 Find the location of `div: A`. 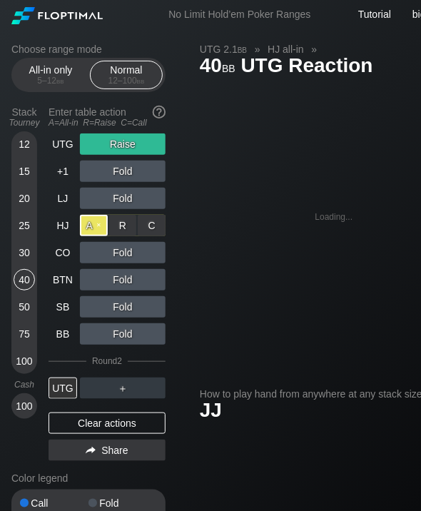

div: A is located at coordinates (93, 225).